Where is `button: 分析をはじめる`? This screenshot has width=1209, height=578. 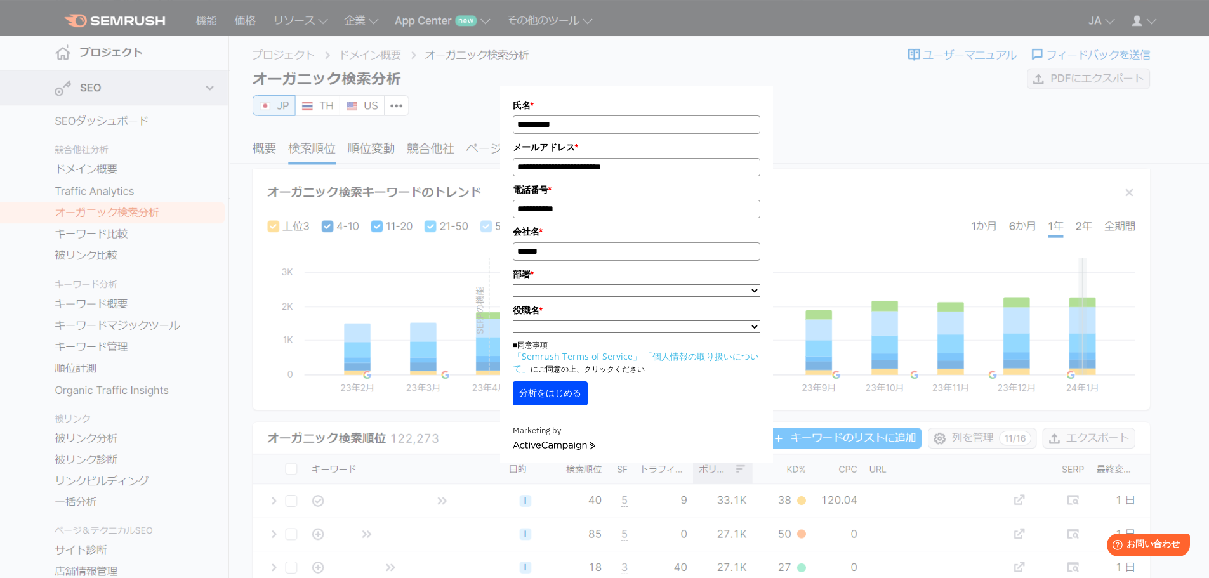
button: 分析をはじめる is located at coordinates (550, 394).